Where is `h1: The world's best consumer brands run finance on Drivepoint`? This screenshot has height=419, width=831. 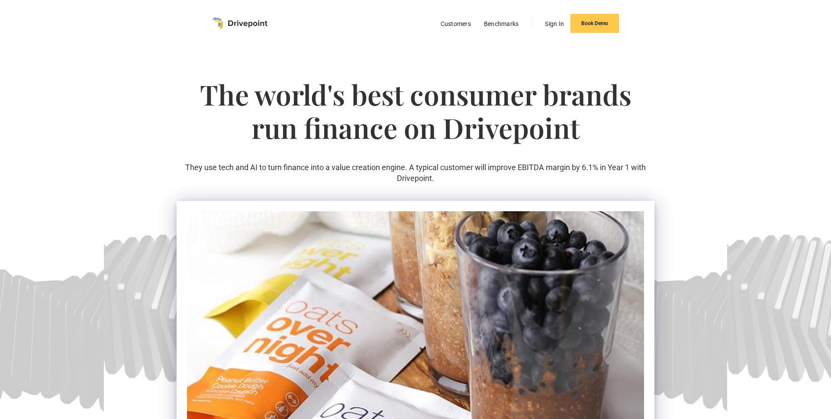
h1: The world's best consumer brands run finance on Drivepoint is located at coordinates (416, 120).